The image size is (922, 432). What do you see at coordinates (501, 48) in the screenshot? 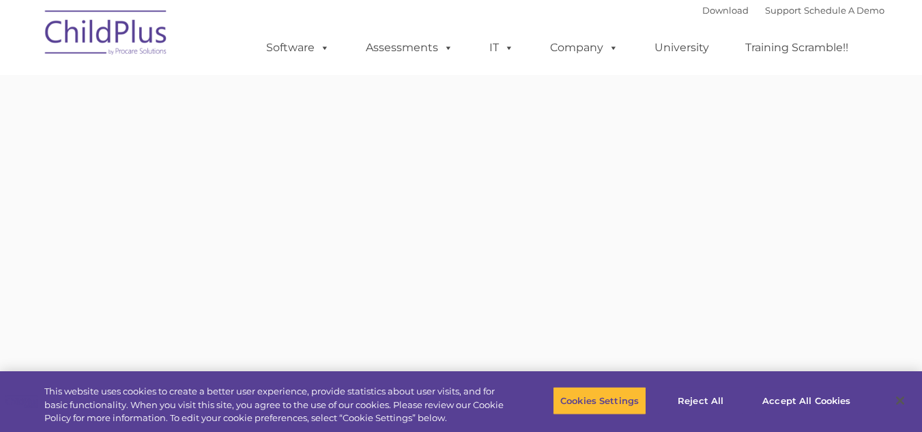
I see `a: IT` at bounding box center [501, 48].